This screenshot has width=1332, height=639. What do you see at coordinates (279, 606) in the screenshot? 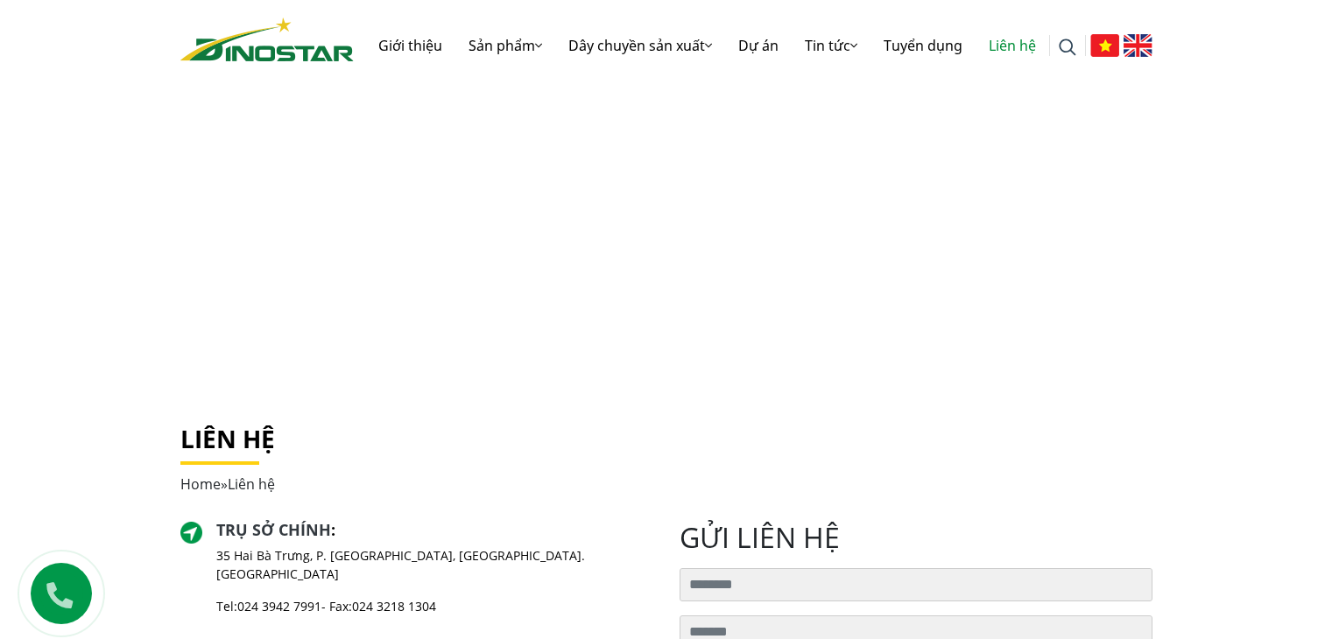
I see `a: 024 3942 7991` at bounding box center [279, 606].